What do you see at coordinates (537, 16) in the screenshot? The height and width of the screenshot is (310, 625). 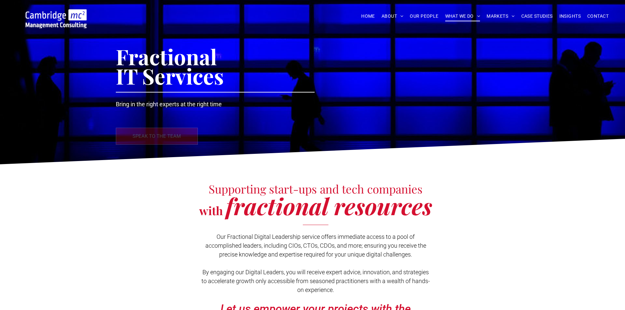 I see `a: CASE STUDIES` at bounding box center [537, 16].